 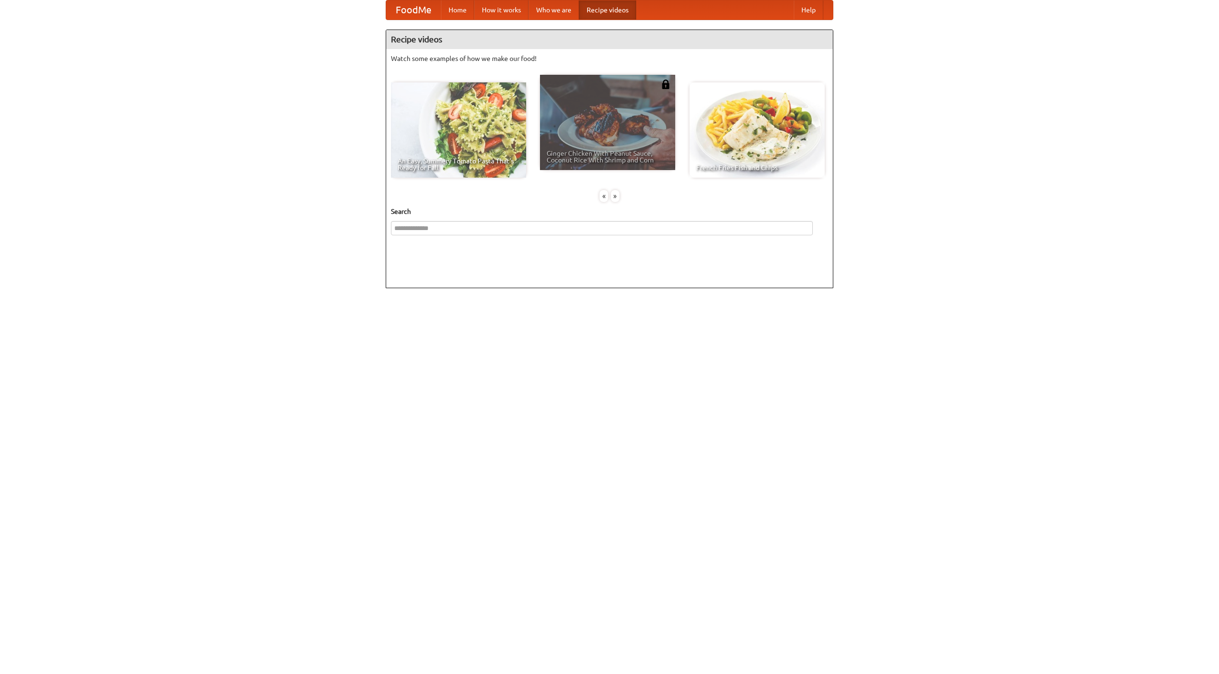 What do you see at coordinates (459, 130) in the screenshot?
I see `a: An Easy, Summery Tomato Pasta That's Ready for Fall` at bounding box center [459, 130].